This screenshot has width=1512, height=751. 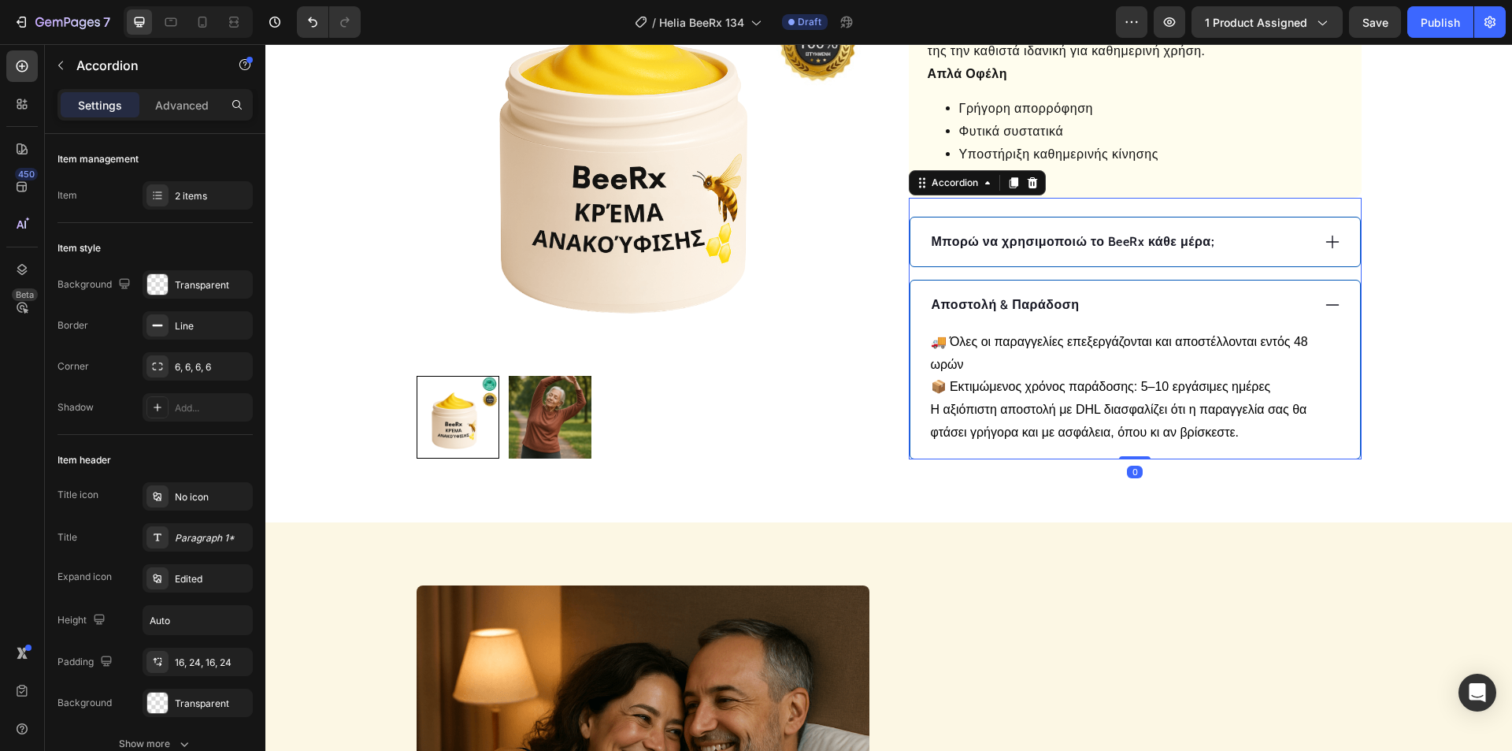 What do you see at coordinates (212, 367) in the screenshot?
I see `div: 6, 6, 6, 6` at bounding box center [212, 367].